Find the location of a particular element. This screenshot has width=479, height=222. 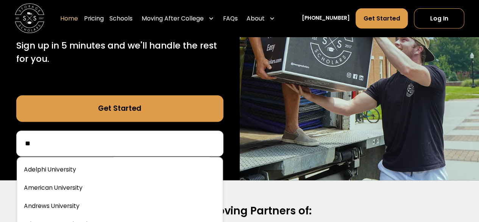

a: Pricing is located at coordinates (94, 19).